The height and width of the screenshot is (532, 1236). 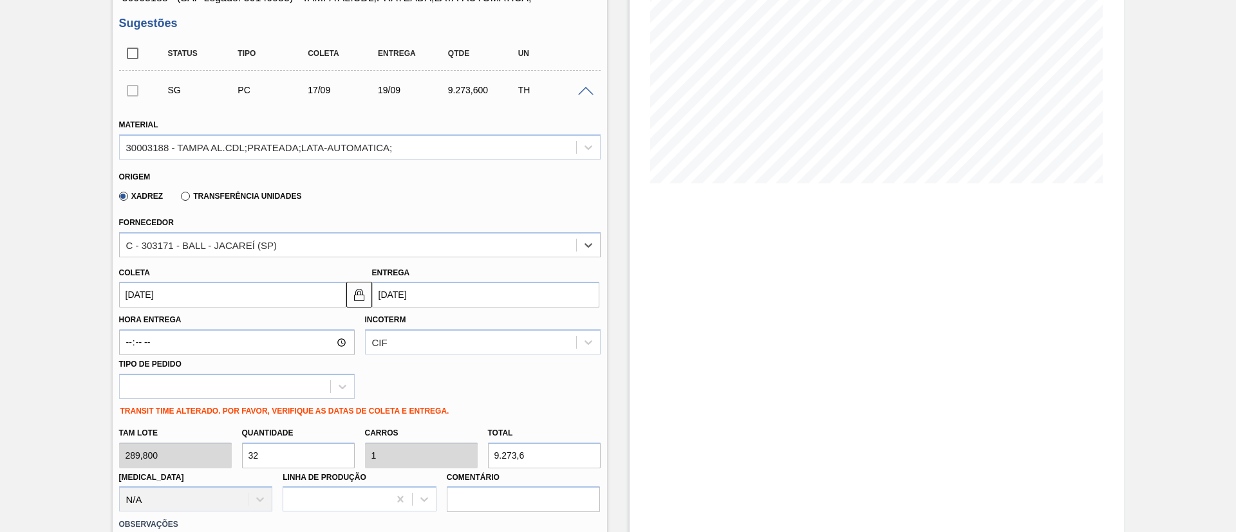 What do you see at coordinates (138, 125) in the screenshot?
I see `label: Material` at bounding box center [138, 125].